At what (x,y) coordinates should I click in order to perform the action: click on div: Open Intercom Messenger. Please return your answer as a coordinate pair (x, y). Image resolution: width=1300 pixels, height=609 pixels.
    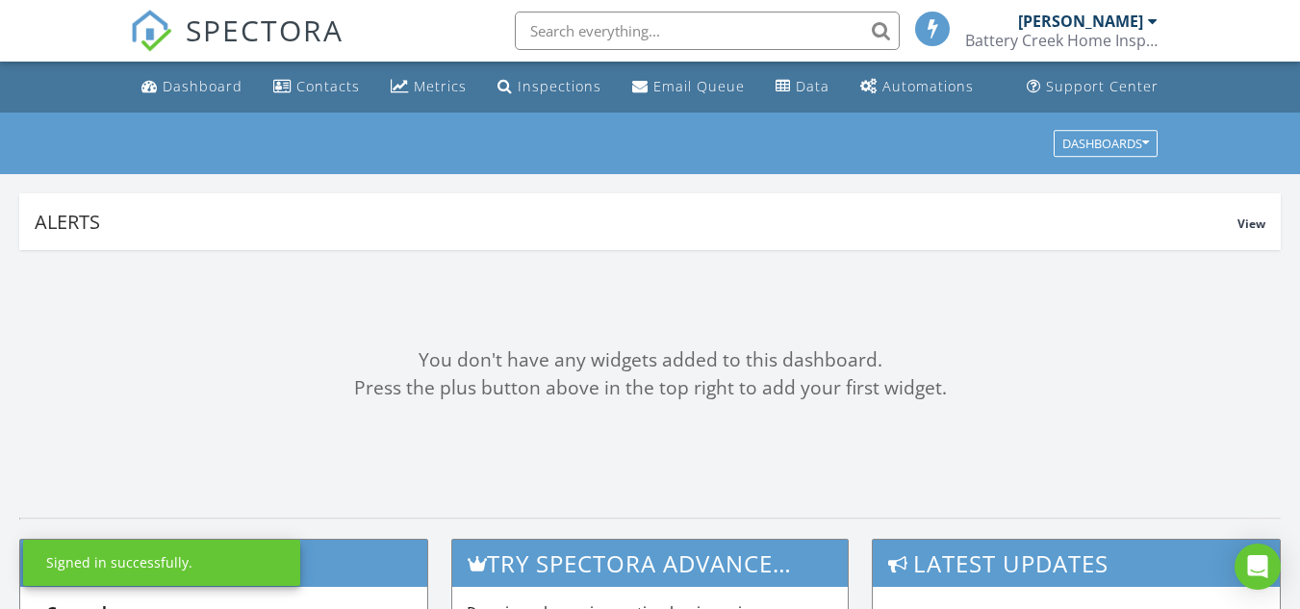
    Looking at the image, I should click on (1257, 567).